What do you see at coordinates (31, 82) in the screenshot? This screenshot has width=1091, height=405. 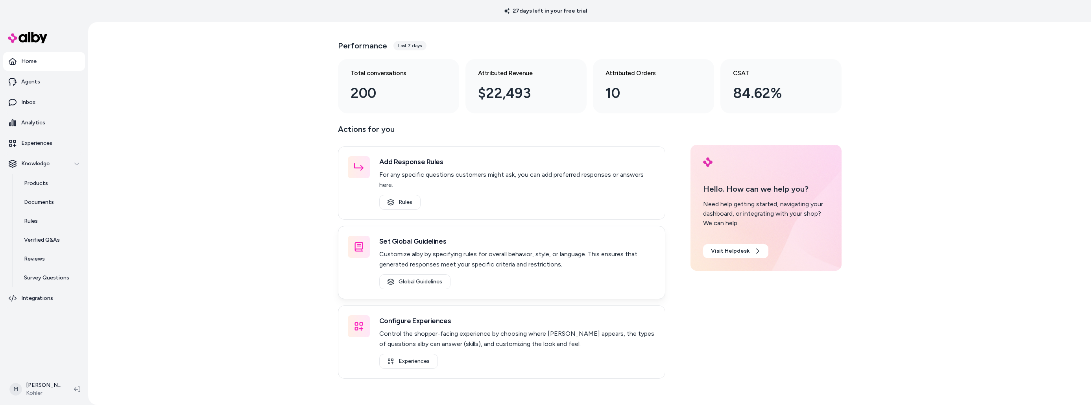 I see `p: Agents` at bounding box center [31, 82].